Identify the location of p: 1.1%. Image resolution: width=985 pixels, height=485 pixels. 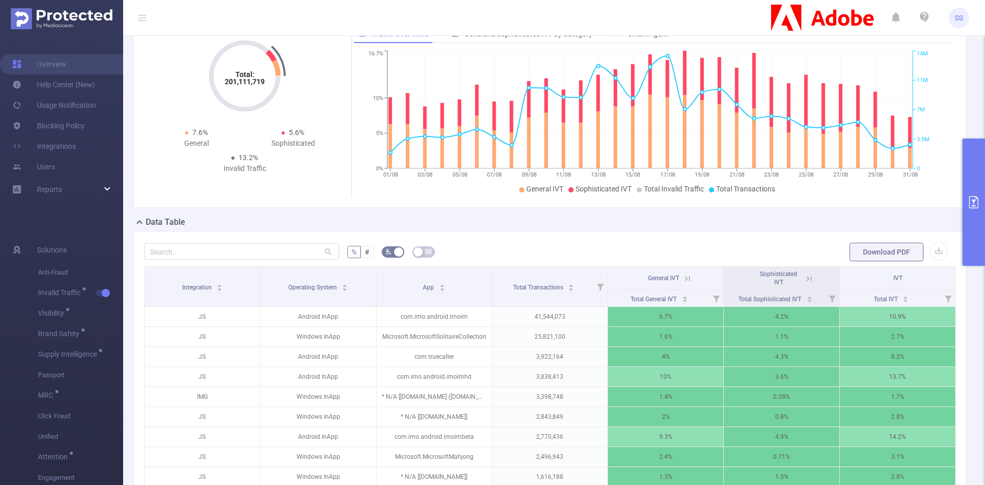
(781, 336).